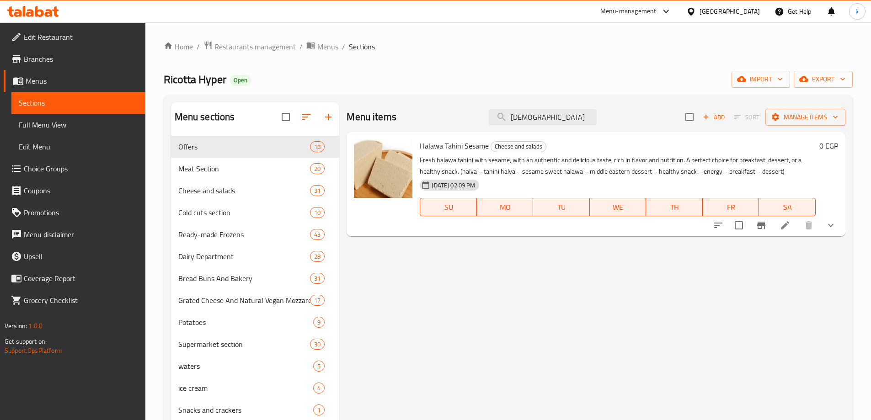  What do you see at coordinates (16, 326) in the screenshot?
I see `span: Version:` at bounding box center [16, 326].